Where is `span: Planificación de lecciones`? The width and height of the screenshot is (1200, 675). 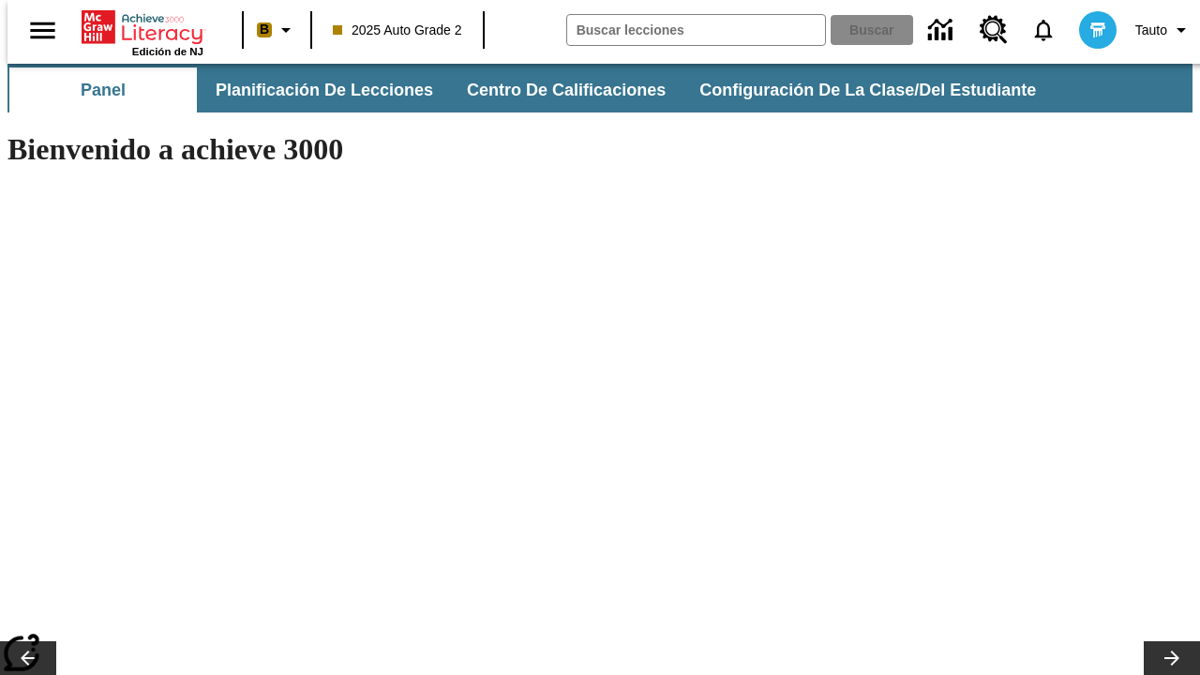 span: Planificación de lecciones is located at coordinates (324, 90).